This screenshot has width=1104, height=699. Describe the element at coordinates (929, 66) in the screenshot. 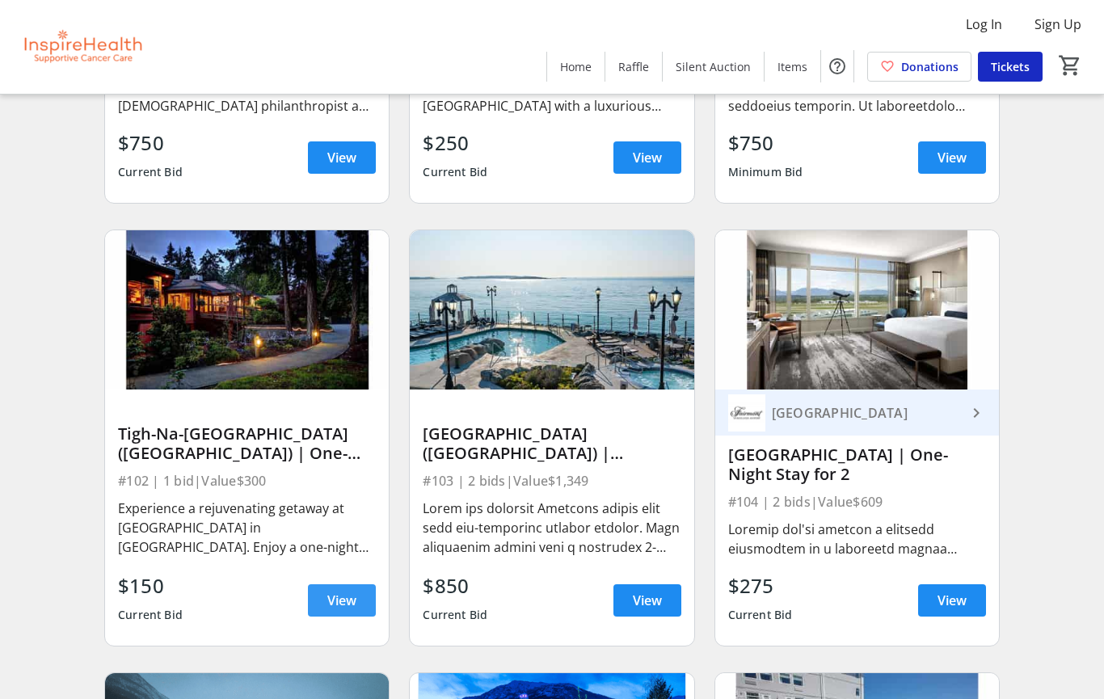

I see `span: Donations` at that location.